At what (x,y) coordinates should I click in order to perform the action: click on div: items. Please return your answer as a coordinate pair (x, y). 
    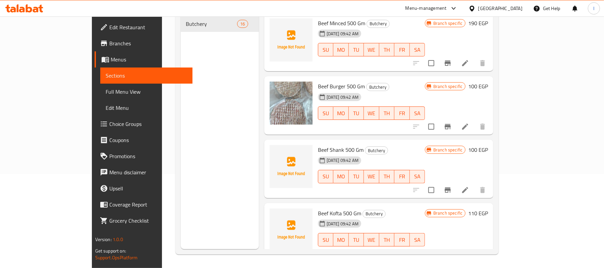
    Looking at the image, I should click on (242, 24).